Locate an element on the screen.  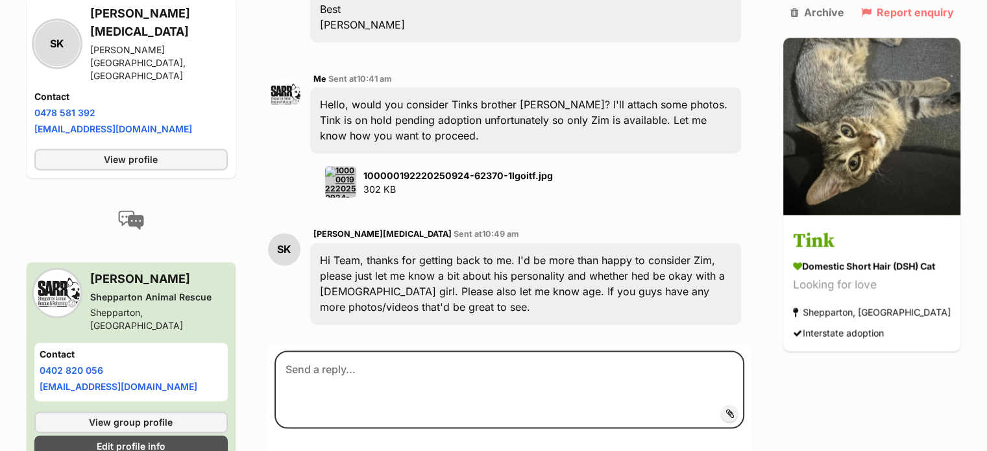
a: View profile is located at coordinates (131, 159).